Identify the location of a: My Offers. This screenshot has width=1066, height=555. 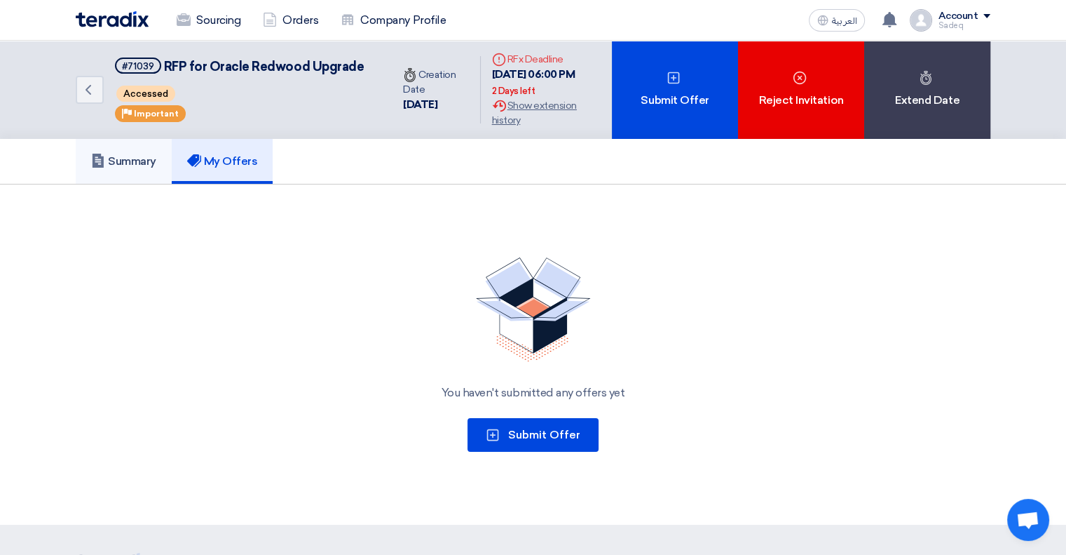
(222, 161).